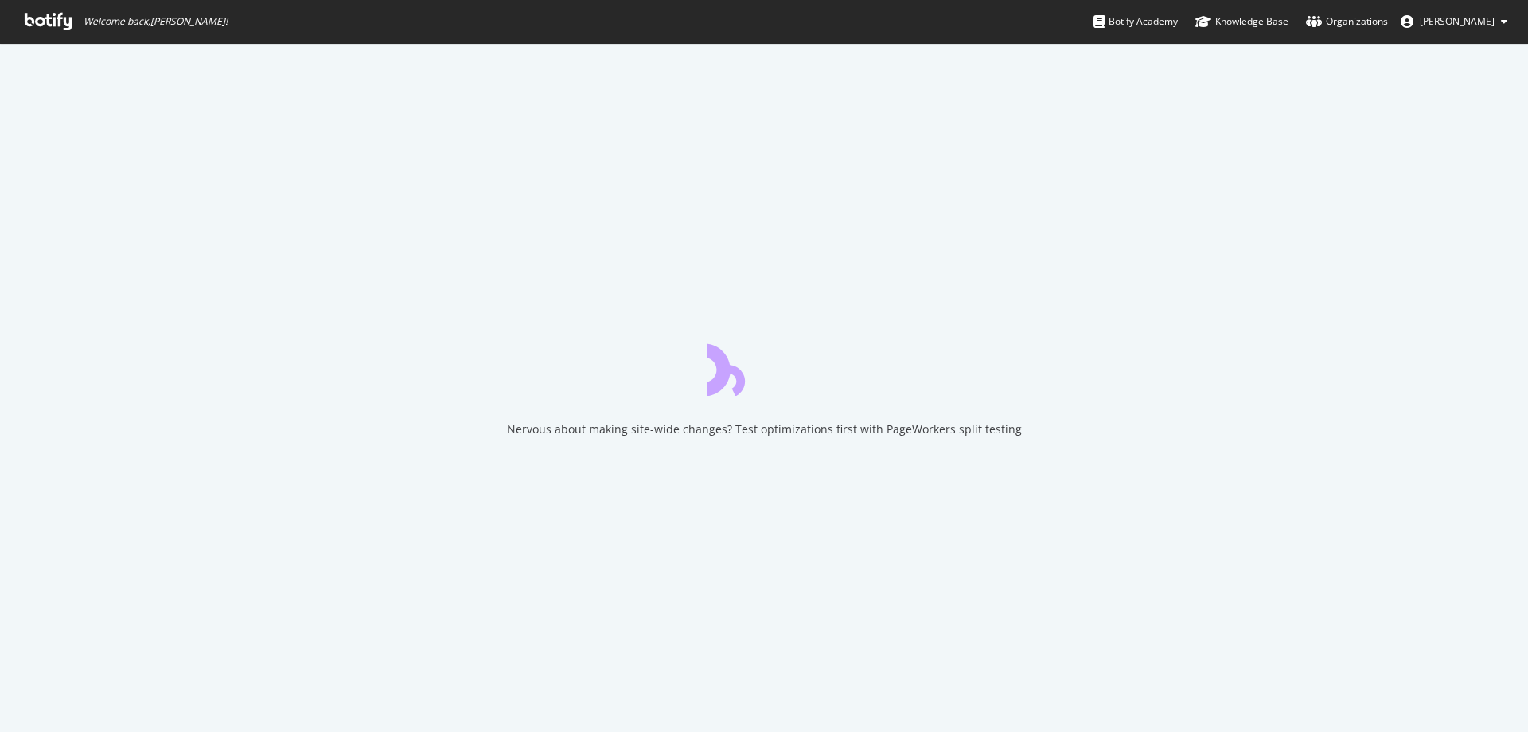 The height and width of the screenshot is (732, 1528). What do you see at coordinates (1242, 21) in the screenshot?
I see `div: Knowledge Base` at bounding box center [1242, 21].